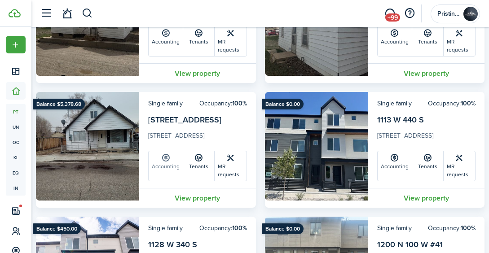  I want to click on a: oc, so click(16, 142).